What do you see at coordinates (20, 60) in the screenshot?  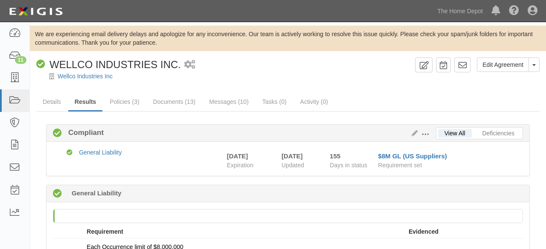 I see `div: 11` at bounding box center [20, 60].